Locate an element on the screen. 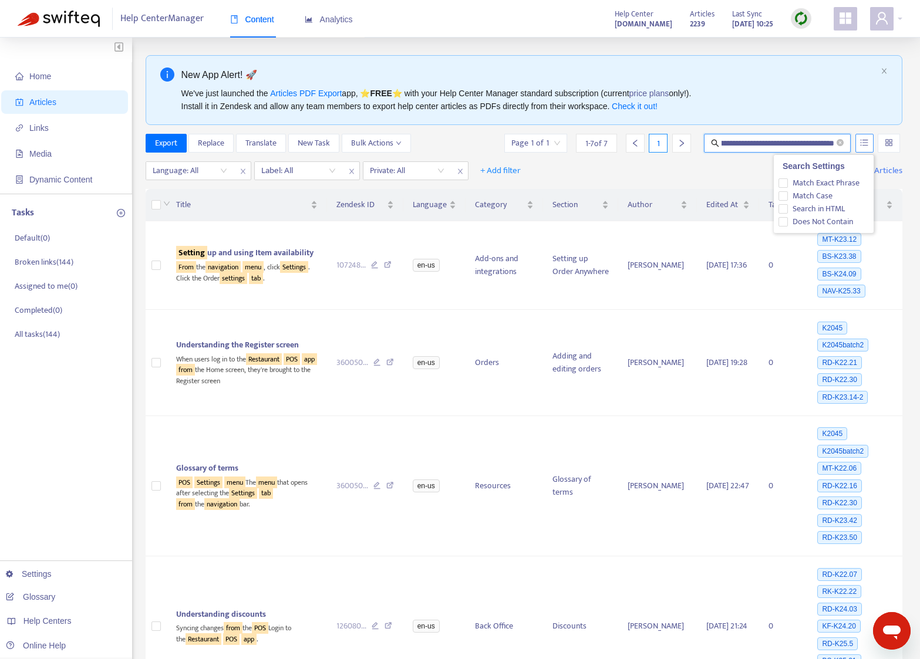  span: + Add filter is located at coordinates (500, 171).